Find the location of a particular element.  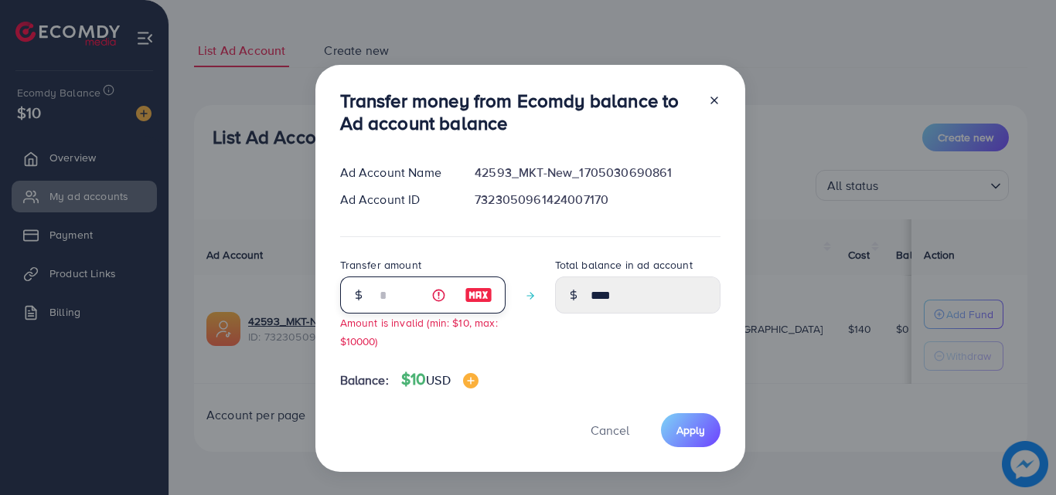

span: Balance: is located at coordinates (364, 380).